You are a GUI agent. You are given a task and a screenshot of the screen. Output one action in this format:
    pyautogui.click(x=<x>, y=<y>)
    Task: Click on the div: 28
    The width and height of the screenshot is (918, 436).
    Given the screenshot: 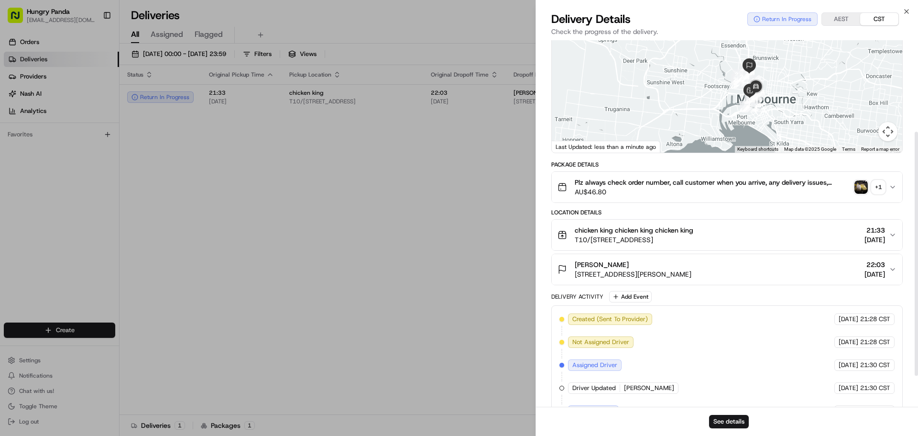 What is the action you would take?
    pyautogui.click(x=755, y=80)
    